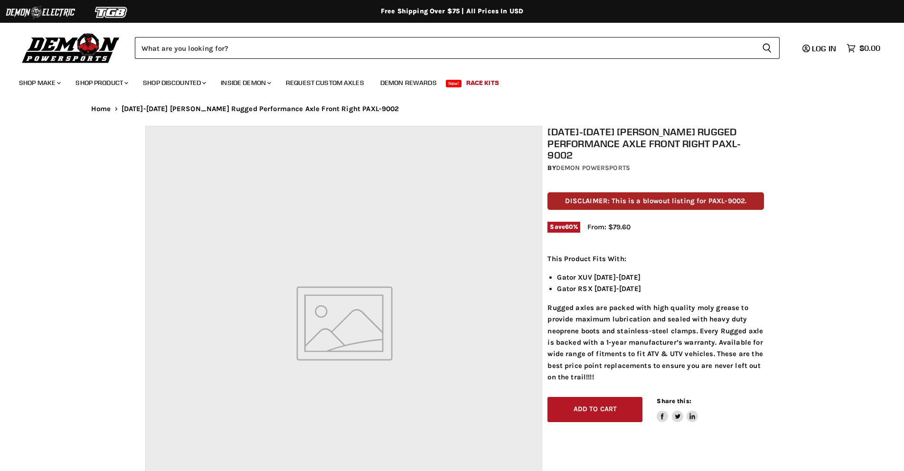  Describe the element at coordinates (101, 83) in the screenshot. I see `a: Shop Product` at that location.